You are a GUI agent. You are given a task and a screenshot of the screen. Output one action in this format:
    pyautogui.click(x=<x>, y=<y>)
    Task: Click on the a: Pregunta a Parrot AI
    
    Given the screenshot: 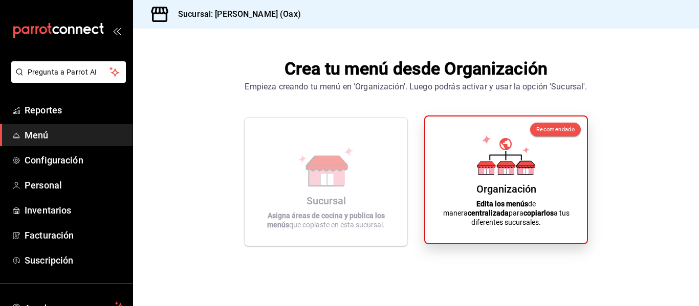 What is the action you would take?
    pyautogui.click(x=67, y=79)
    